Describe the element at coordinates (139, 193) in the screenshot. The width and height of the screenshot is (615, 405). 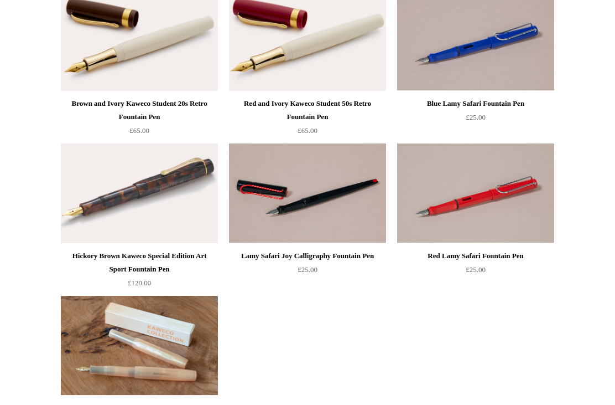
I see `a: Hickory Brown Kaweco Special Edition Art Sport Fountain Pen Hickory Brown Kaweco Special Edition ...` at that location.